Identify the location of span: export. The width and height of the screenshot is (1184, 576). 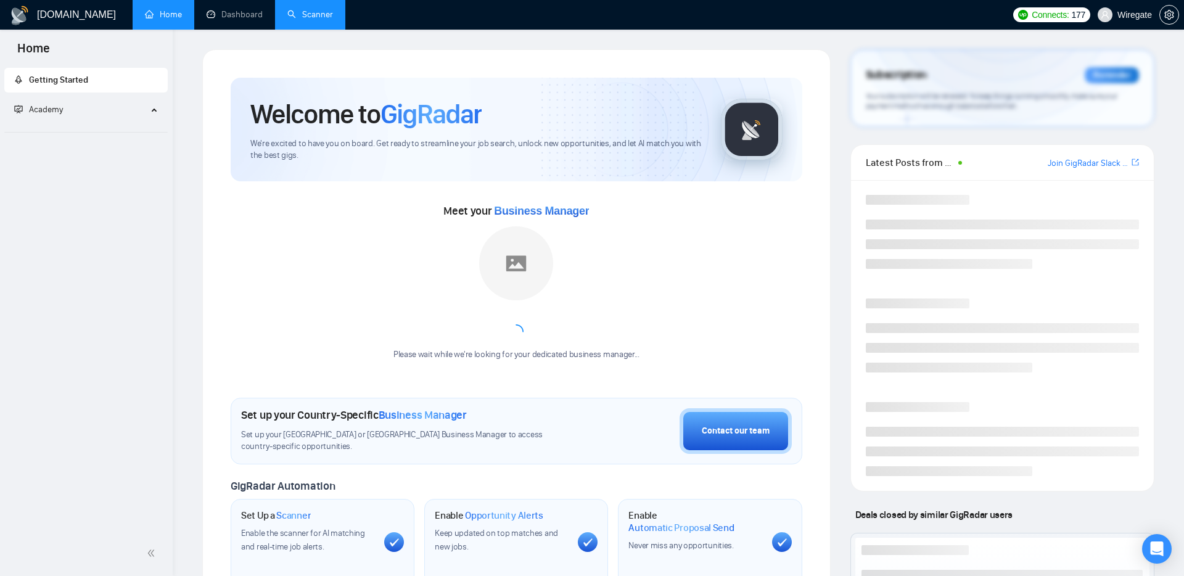
(1135, 162).